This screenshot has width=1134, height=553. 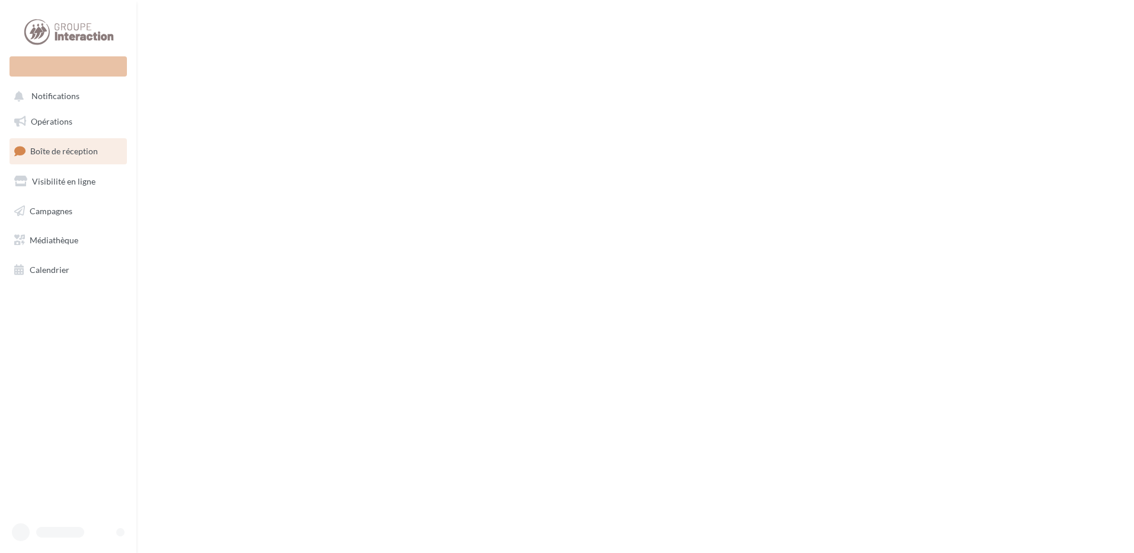 I want to click on span: Notifications, so click(x=55, y=96).